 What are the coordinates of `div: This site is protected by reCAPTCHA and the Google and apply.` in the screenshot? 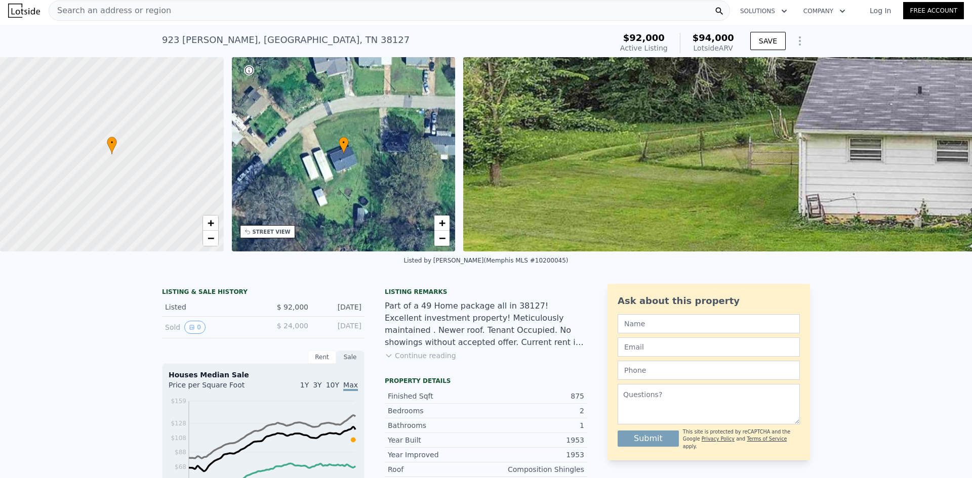 It's located at (741, 439).